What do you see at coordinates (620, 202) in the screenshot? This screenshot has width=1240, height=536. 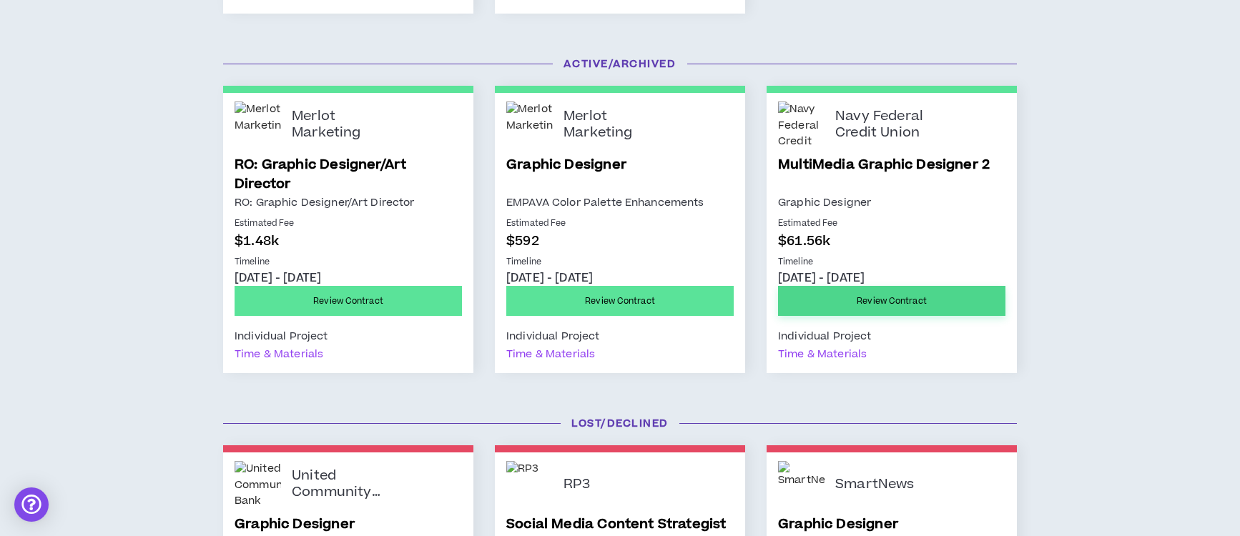 I see `p: EMPAVA Color Palette Enhancements` at bounding box center [620, 202].